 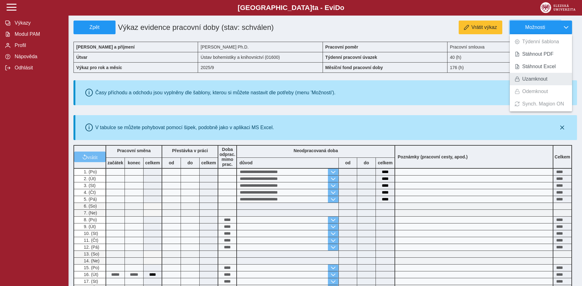 What do you see at coordinates (90, 220) in the screenshot?
I see `span: 8. (Po)` at bounding box center [90, 220].